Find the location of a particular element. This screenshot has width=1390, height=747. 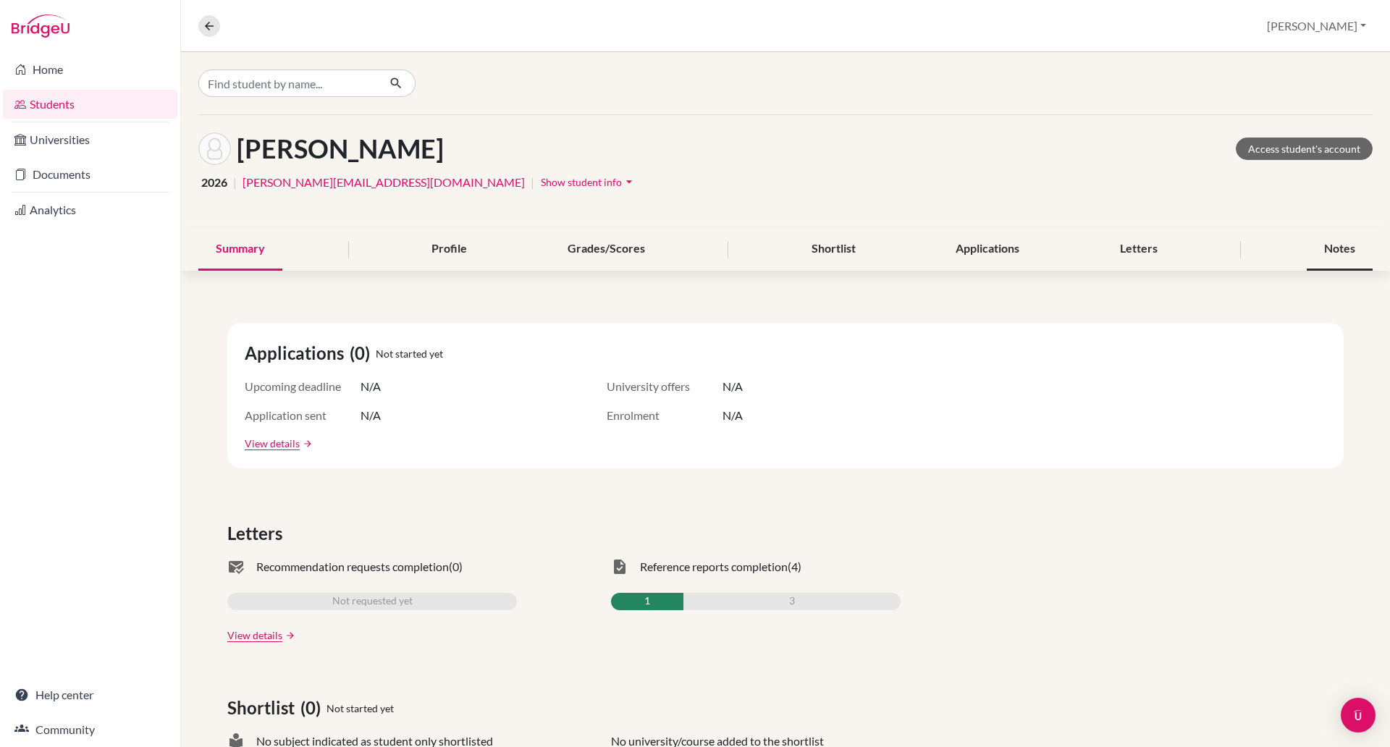

span: Enrolment is located at coordinates (664, 415).